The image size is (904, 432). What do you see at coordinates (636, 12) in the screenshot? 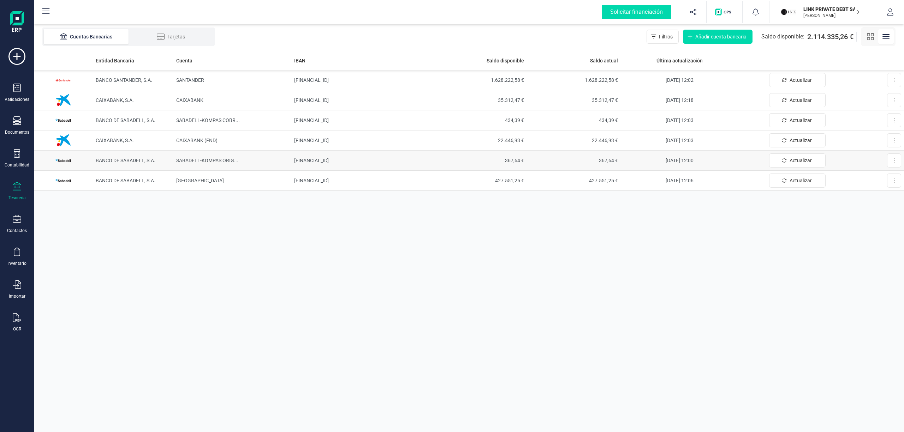
I see `button: Solicitar financiación` at bounding box center [636, 12].